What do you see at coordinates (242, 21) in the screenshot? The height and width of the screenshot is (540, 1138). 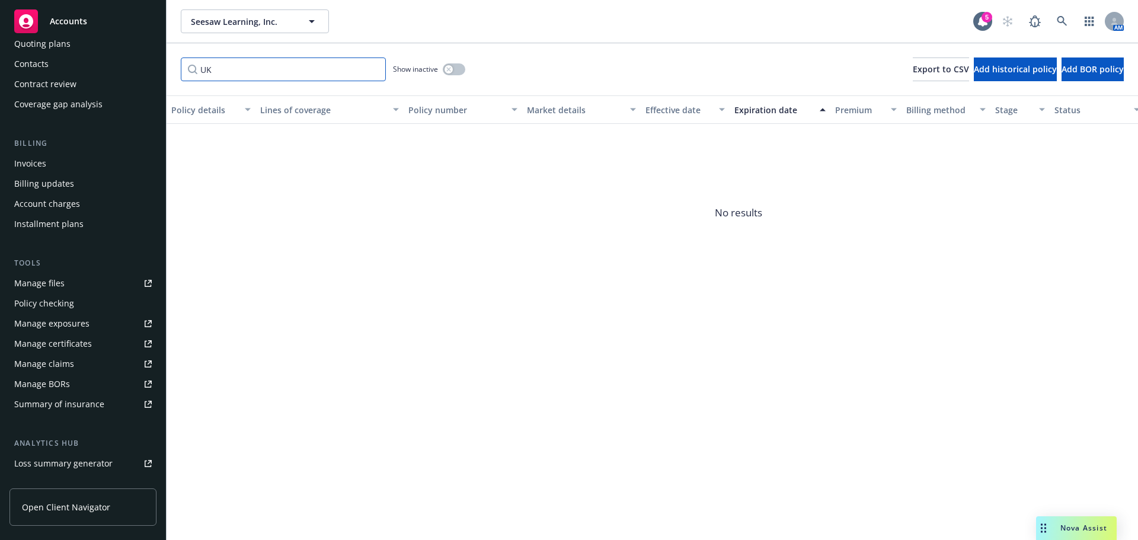 I see `span: Seesaw Learning, Inc.` at bounding box center [242, 21].